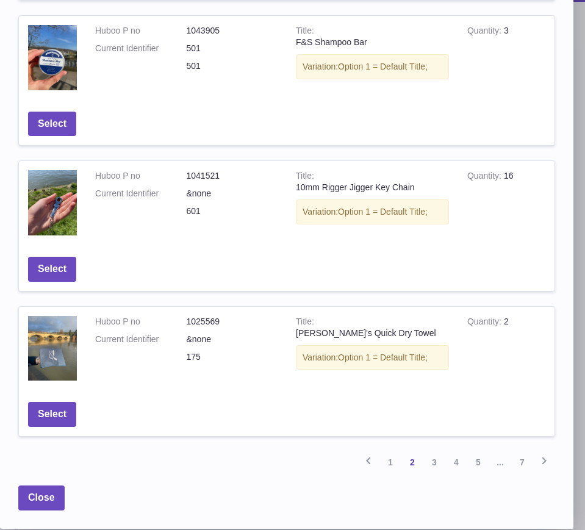  What do you see at coordinates (372, 42) in the screenshot?
I see `div: F&S Shampoo Bar` at bounding box center [372, 42].